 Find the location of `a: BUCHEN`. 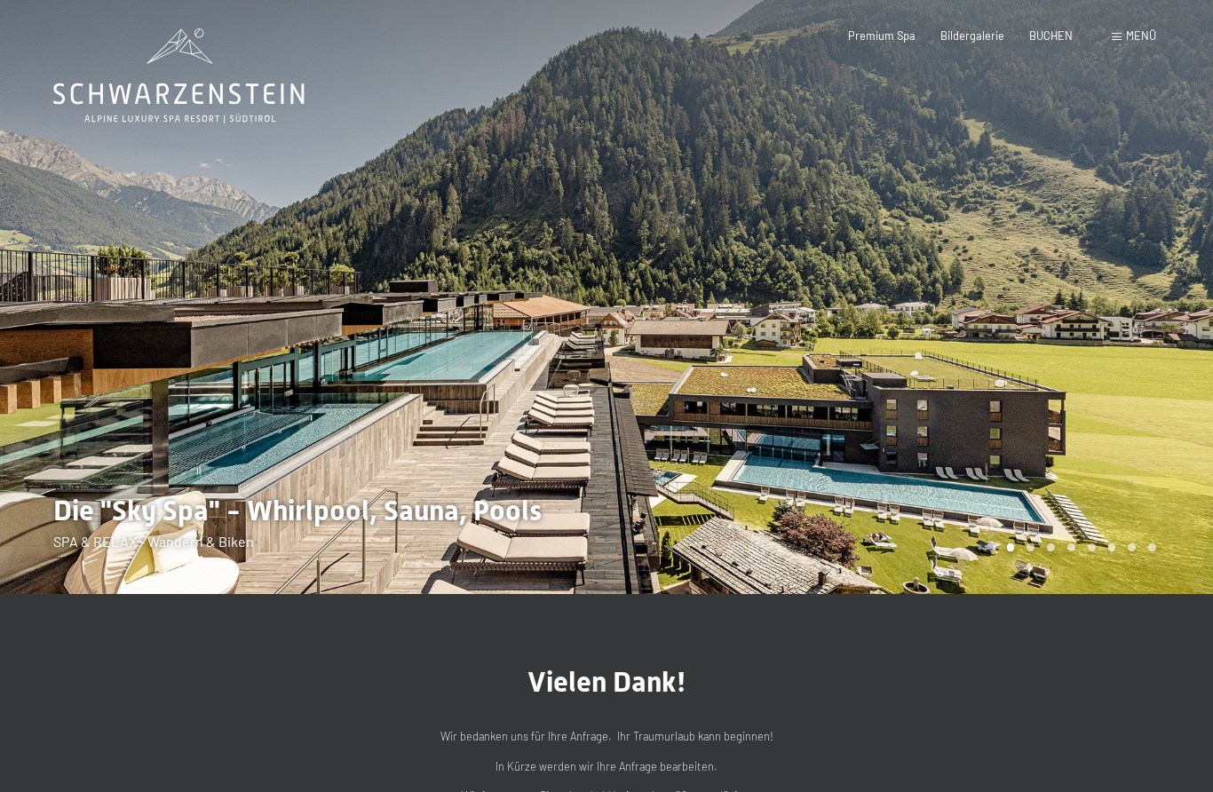

a: BUCHEN is located at coordinates (1050, 36).